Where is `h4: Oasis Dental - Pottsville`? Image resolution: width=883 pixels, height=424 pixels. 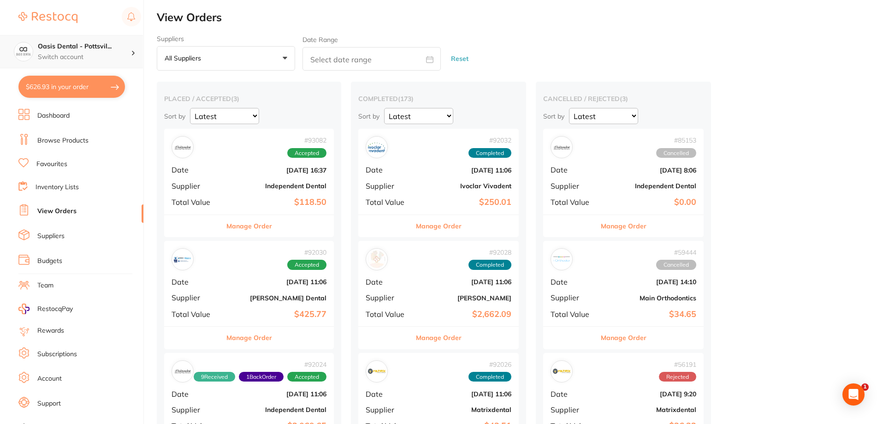
h4: Oasis Dental - Pottsville is located at coordinates (84, 47).